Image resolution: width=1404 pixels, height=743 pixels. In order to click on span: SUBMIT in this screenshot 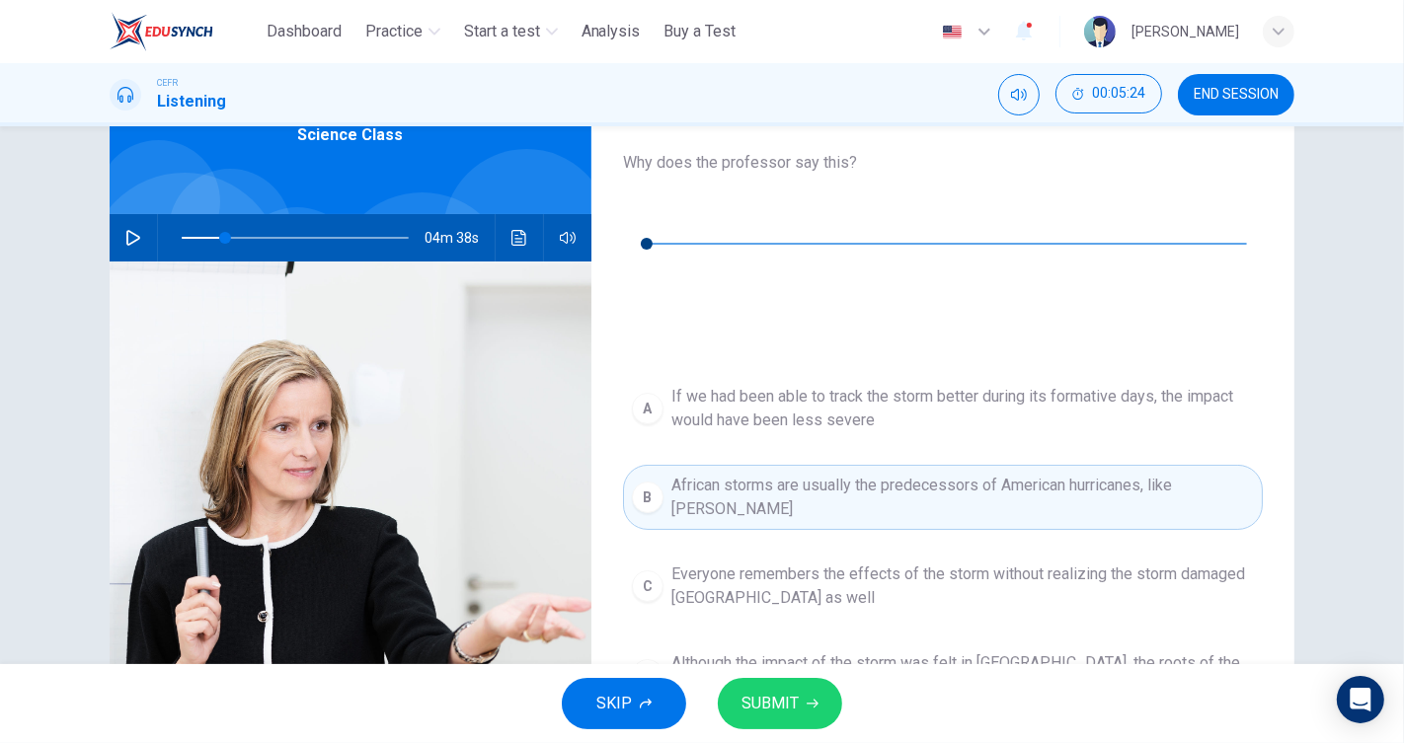, I will do `click(770, 704)`.